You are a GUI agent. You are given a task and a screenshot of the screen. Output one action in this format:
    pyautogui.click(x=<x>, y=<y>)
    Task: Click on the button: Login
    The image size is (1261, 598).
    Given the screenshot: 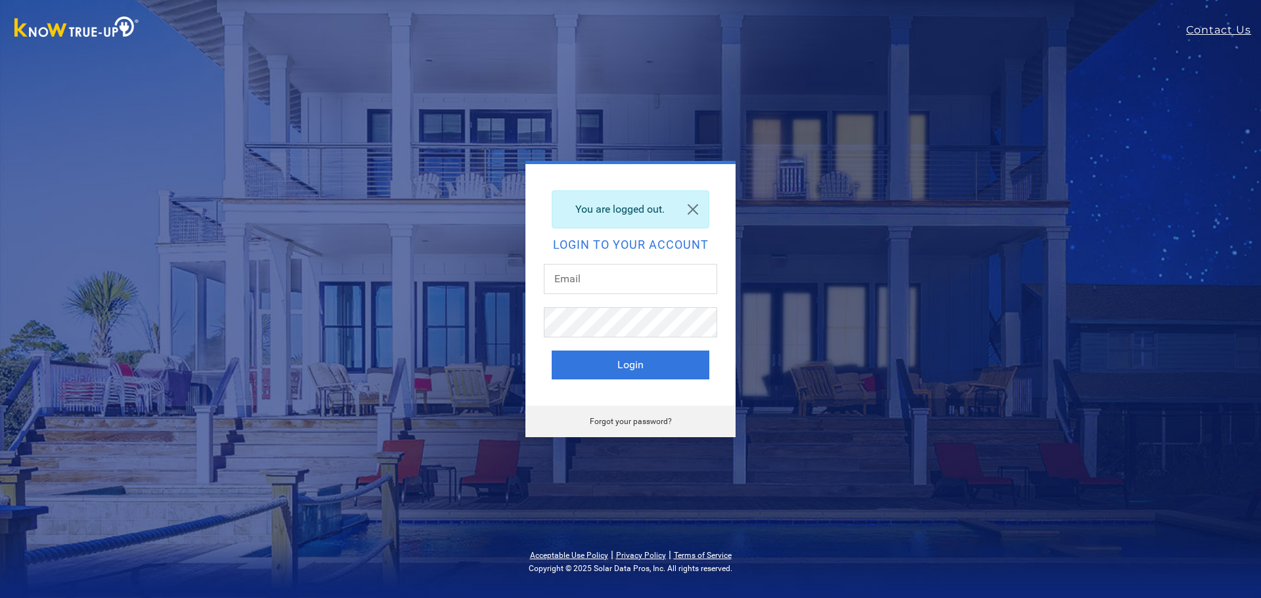 What is the action you would take?
    pyautogui.click(x=631, y=365)
    